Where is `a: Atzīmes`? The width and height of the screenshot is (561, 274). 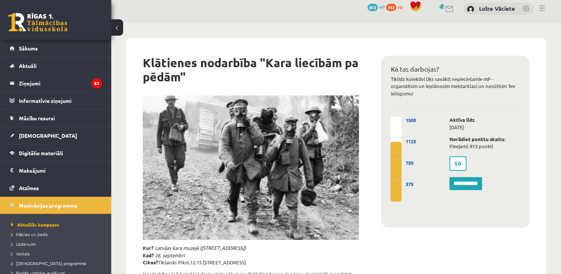 a: Atzīmes is located at coordinates (56, 188).